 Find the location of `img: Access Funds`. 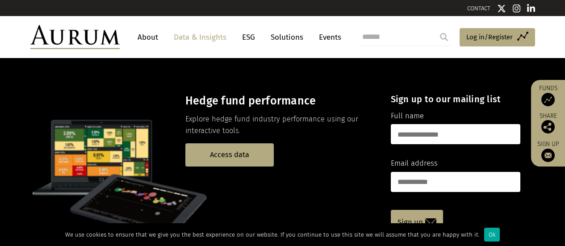

img: Access Funds is located at coordinates (548, 100).